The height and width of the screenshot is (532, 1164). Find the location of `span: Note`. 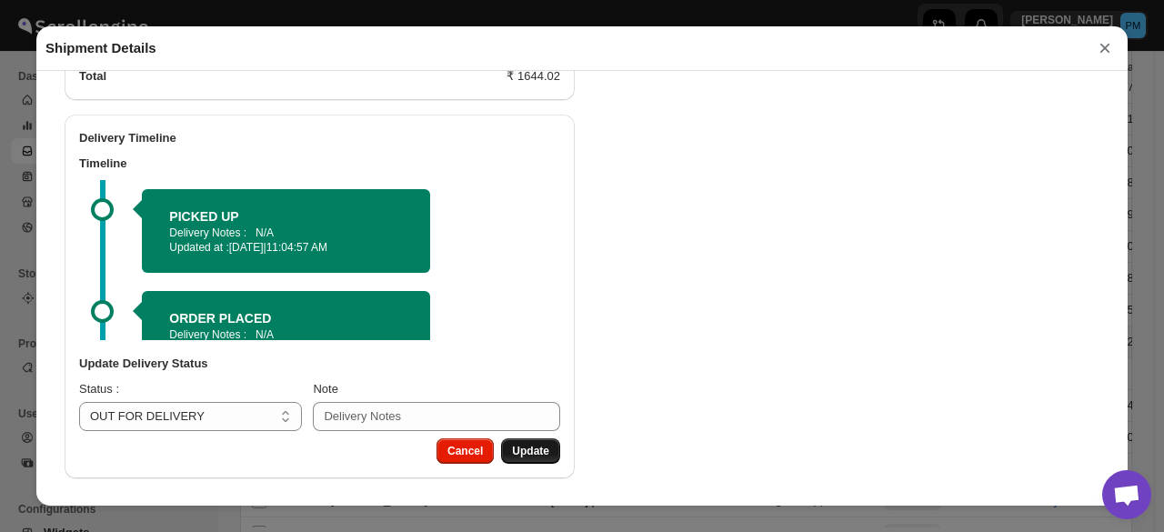

span: Note is located at coordinates (325, 388).